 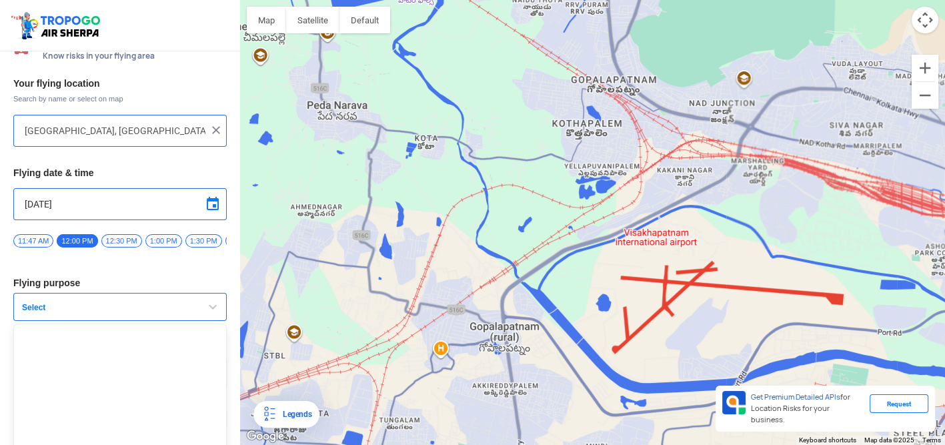 I want to click on span: Map data ©2025, so click(x=889, y=439).